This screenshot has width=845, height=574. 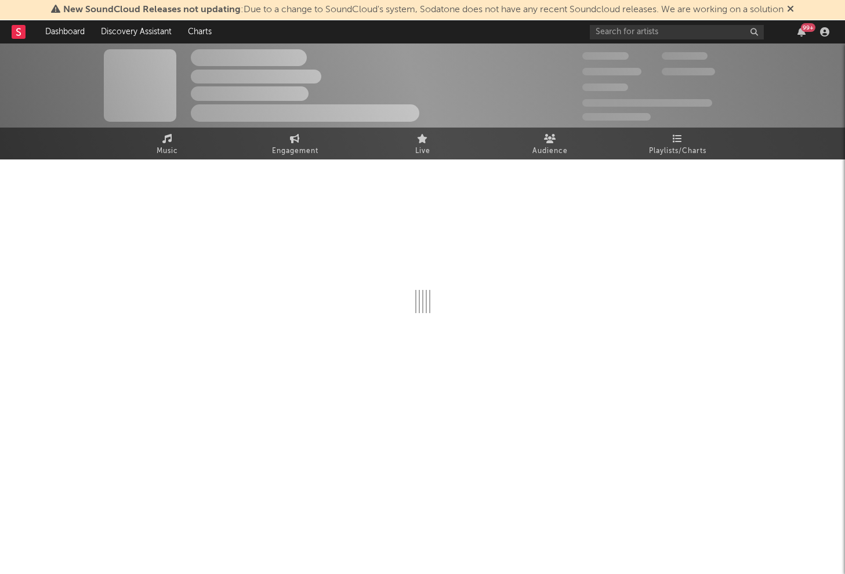 What do you see at coordinates (612, 71) in the screenshot?
I see `span: 50,000,000` at bounding box center [612, 71].